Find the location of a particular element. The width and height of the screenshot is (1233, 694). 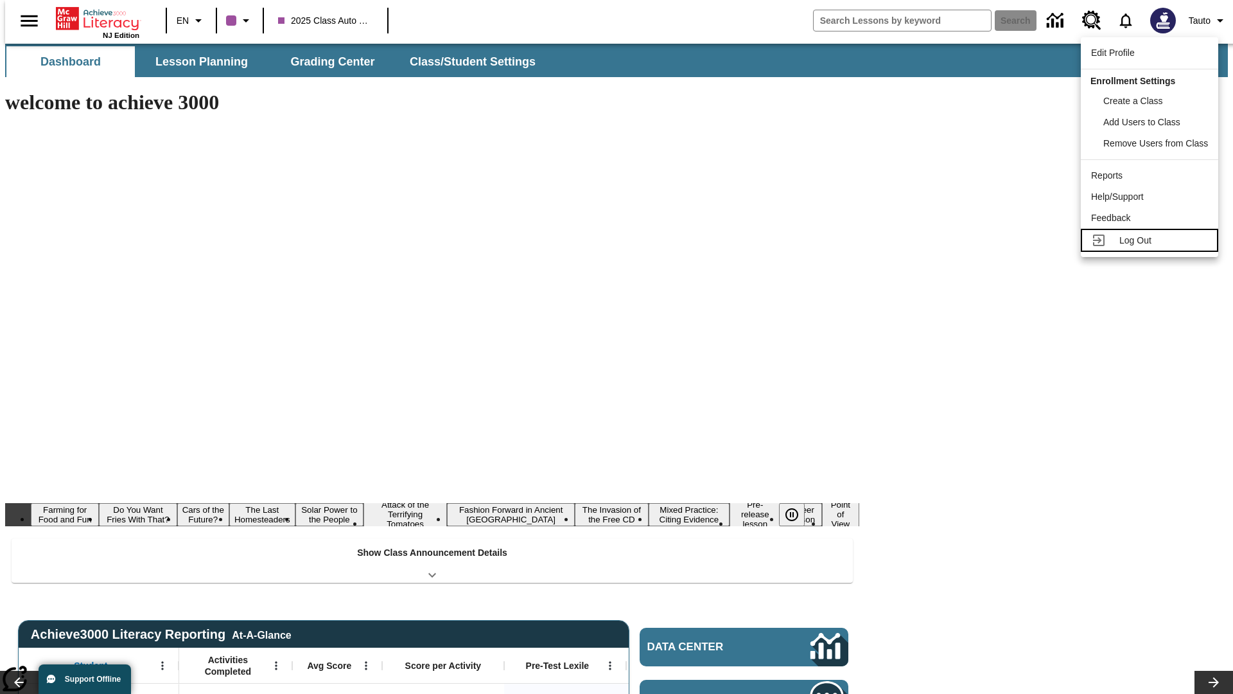

span: Remove Users from Class is located at coordinates (1155, 143).